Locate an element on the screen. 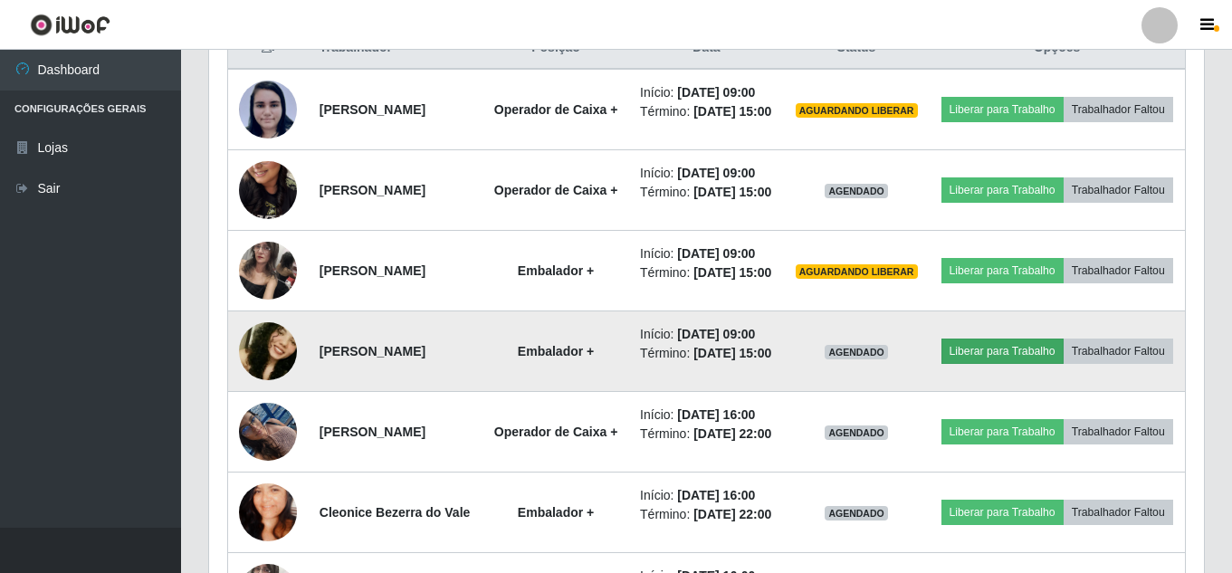 This screenshot has width=1232, height=573. img: 1628255605382.jpeg is located at coordinates (268, 110).